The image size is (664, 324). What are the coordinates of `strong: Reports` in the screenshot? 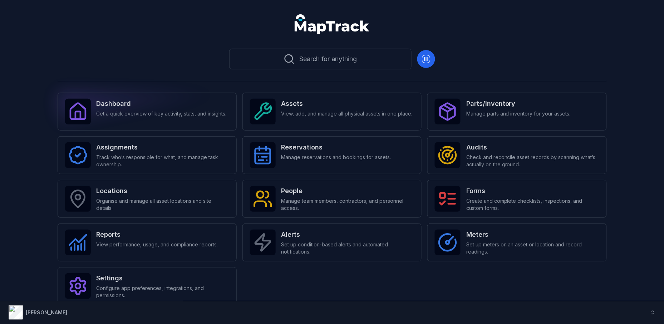 It's located at (157, 235).